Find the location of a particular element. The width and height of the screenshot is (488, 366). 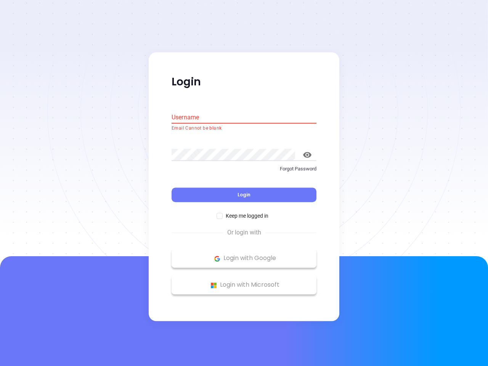

img: Google Logo is located at coordinates (217, 259).